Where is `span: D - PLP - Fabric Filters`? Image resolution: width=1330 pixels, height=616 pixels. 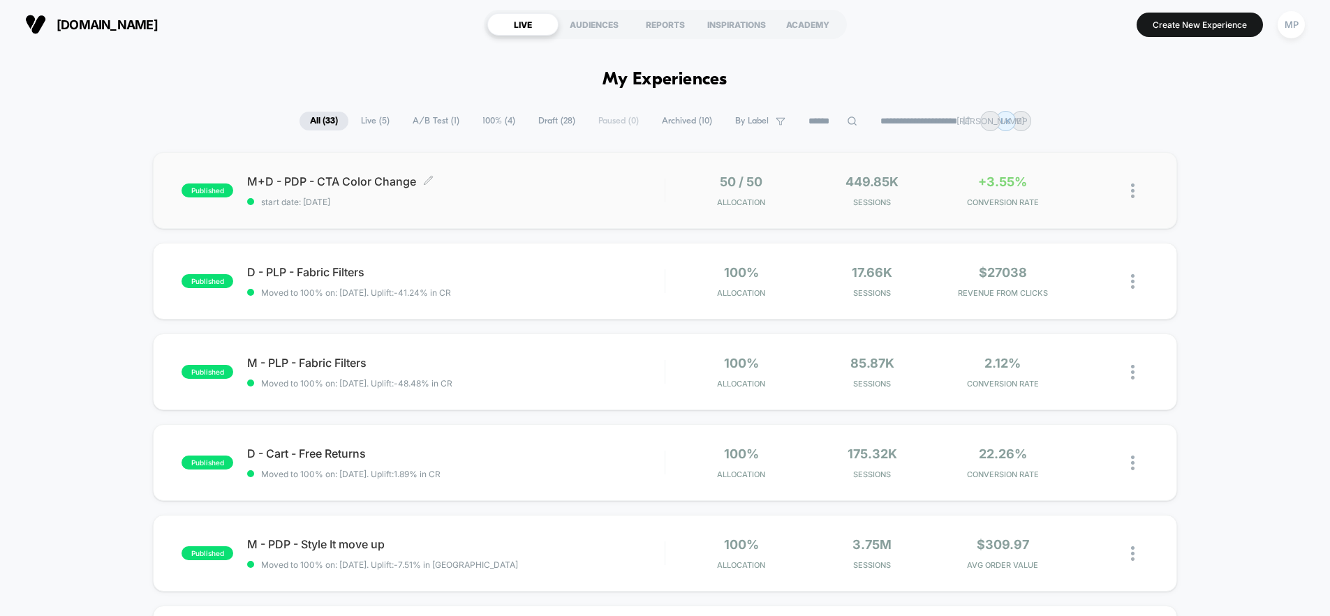
span: D - PLP - Fabric Filters is located at coordinates (456, 272).